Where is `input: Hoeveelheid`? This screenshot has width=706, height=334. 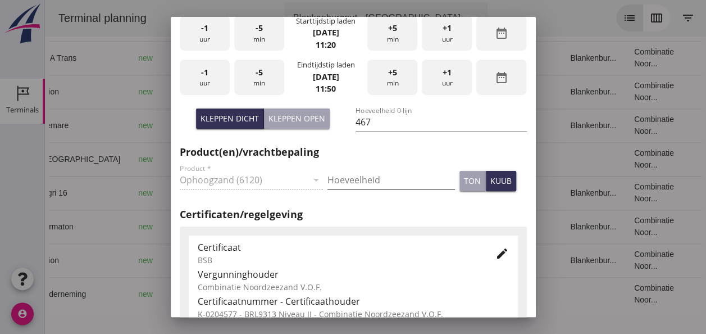
input: Hoeveelheid is located at coordinates (391, 180).